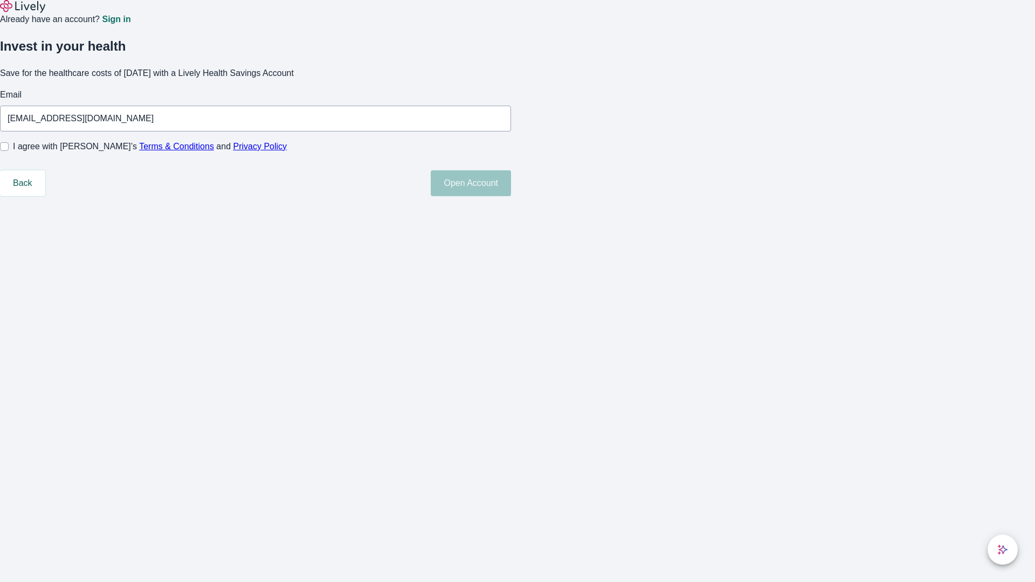 The width and height of the screenshot is (1035, 582). What do you see at coordinates (116, 19) in the screenshot?
I see `a: Sign in` at bounding box center [116, 19].